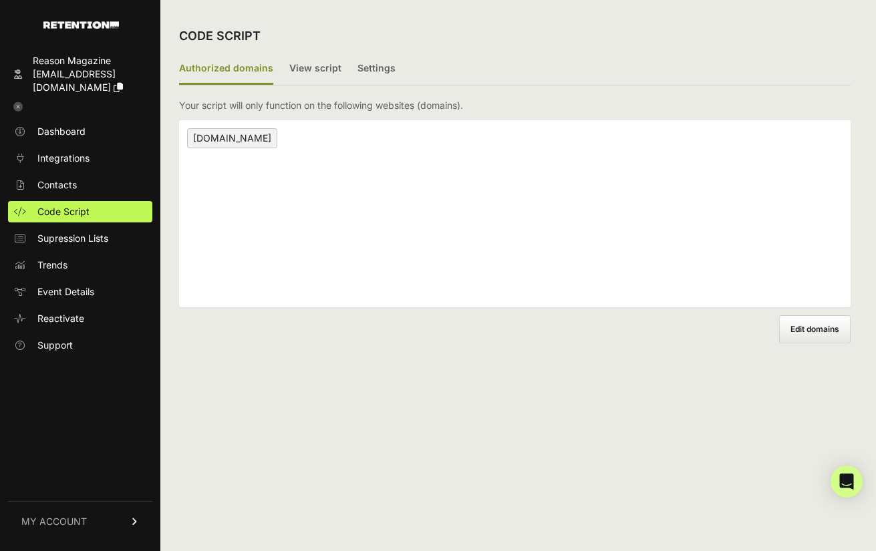  I want to click on span: Supression Lists, so click(73, 239).